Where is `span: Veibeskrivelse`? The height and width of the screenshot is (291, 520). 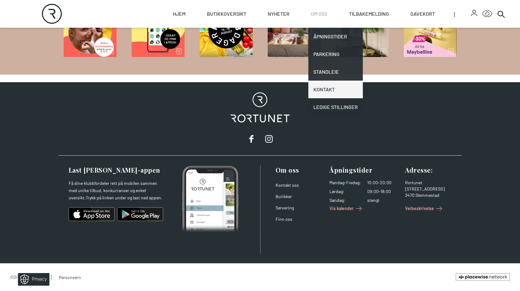 span: Veibeskrivelse is located at coordinates (420, 208).